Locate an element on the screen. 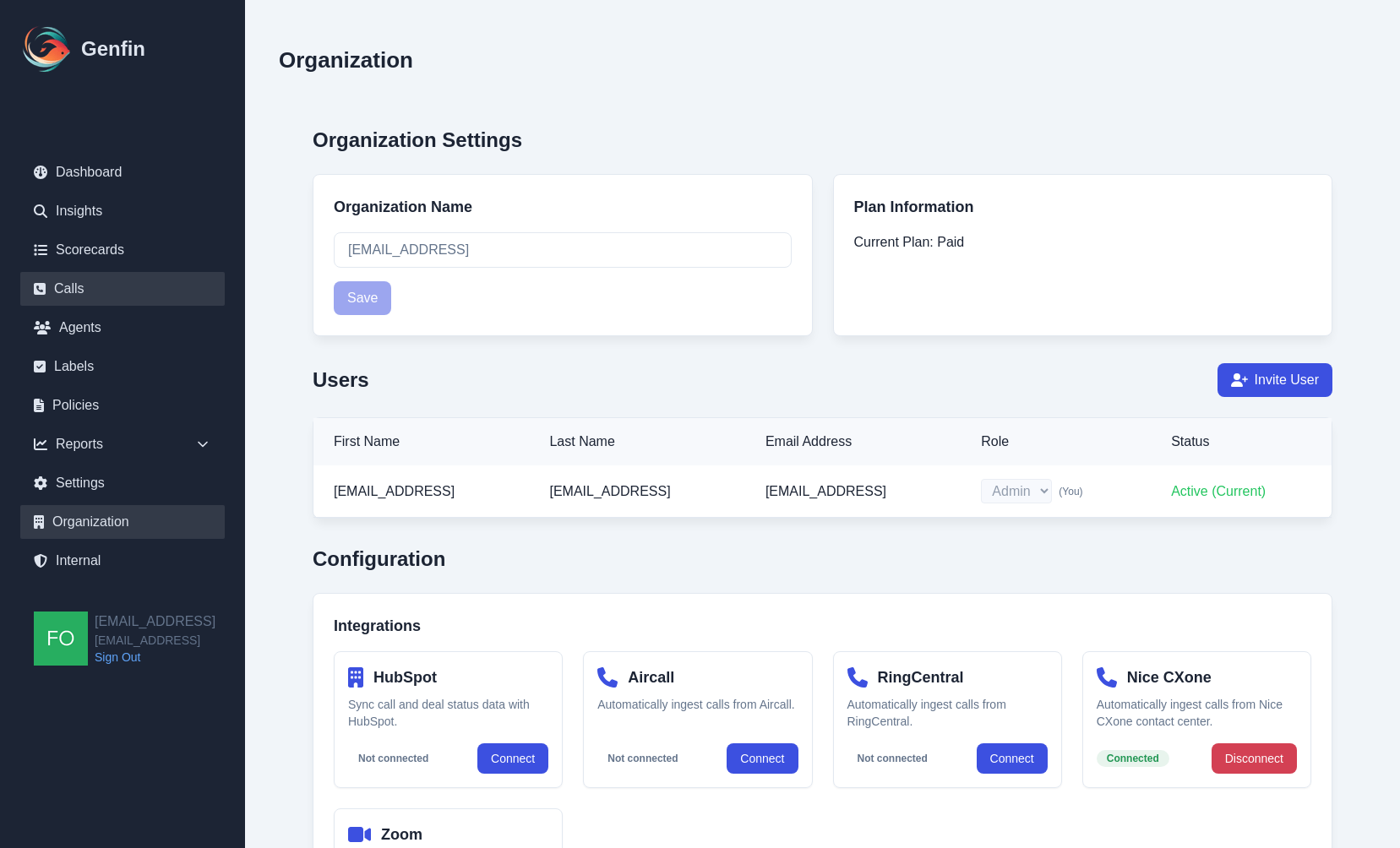  input: Enter your organization name is located at coordinates (563, 250).